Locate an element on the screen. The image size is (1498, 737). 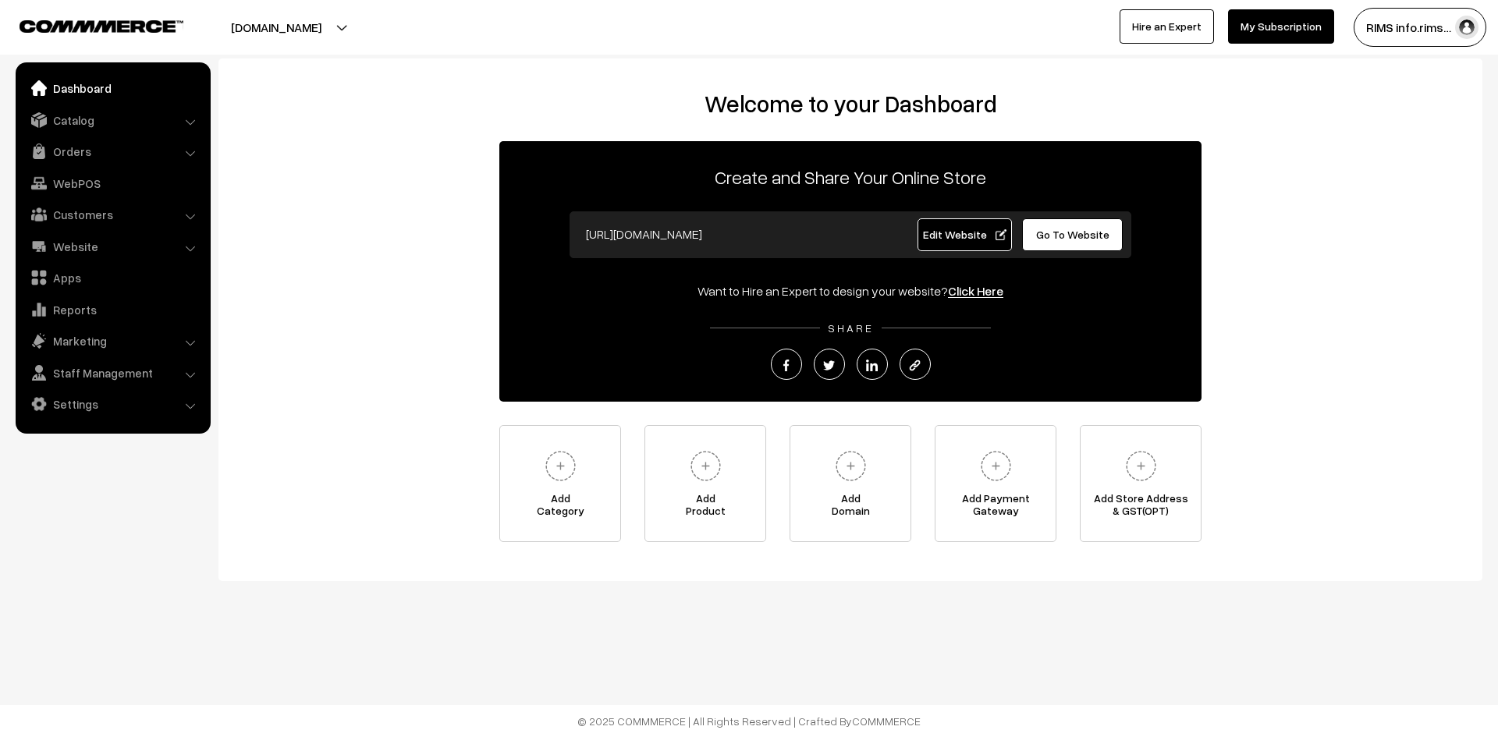
a: Add Store Address& GST(OPT) is located at coordinates (1141, 484).